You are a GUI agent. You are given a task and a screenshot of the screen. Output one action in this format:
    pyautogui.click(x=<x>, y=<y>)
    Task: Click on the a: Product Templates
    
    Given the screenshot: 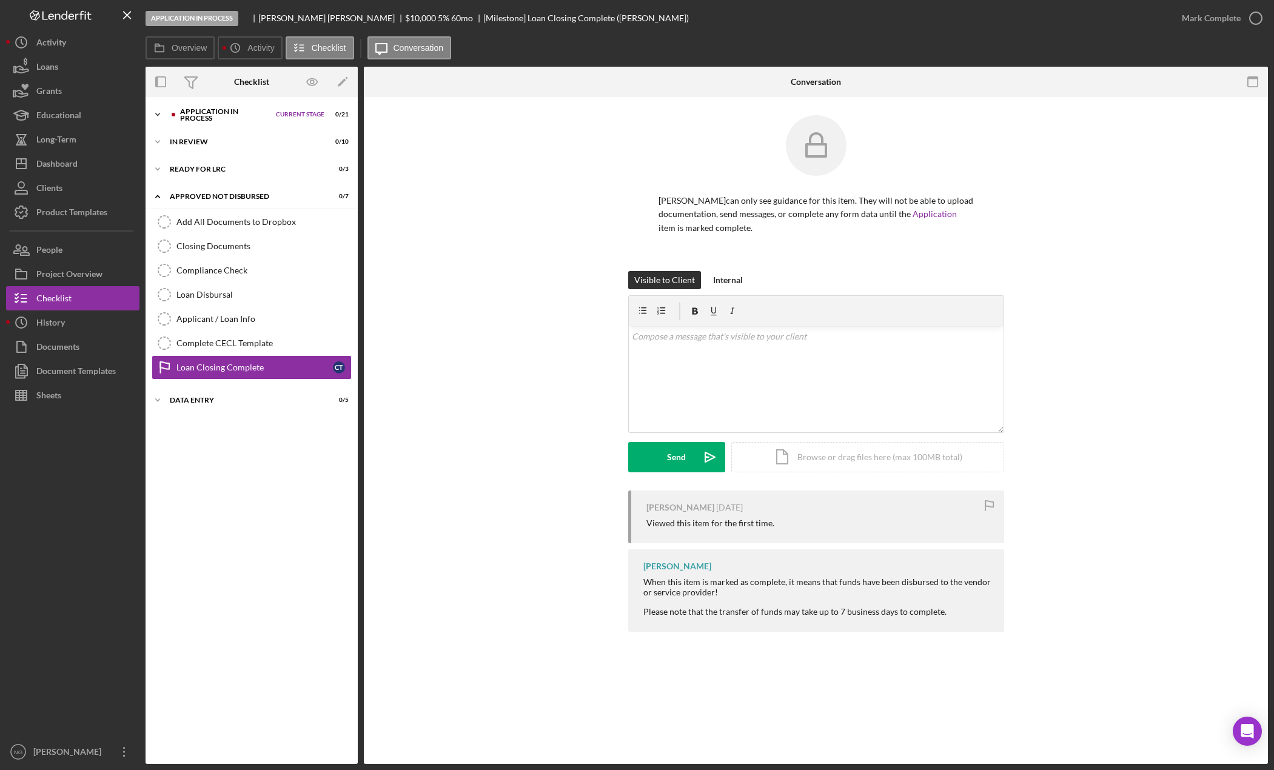 What is the action you would take?
    pyautogui.click(x=73, y=212)
    